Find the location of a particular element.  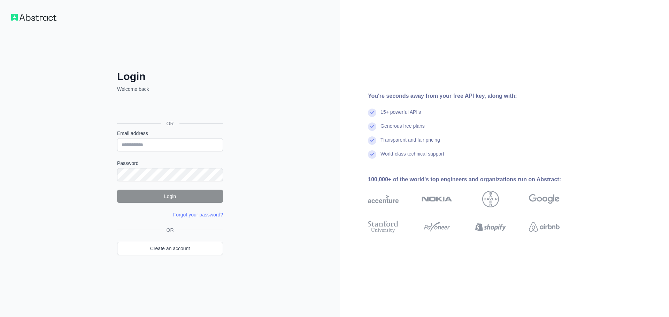

a: Create an account is located at coordinates (170, 249).